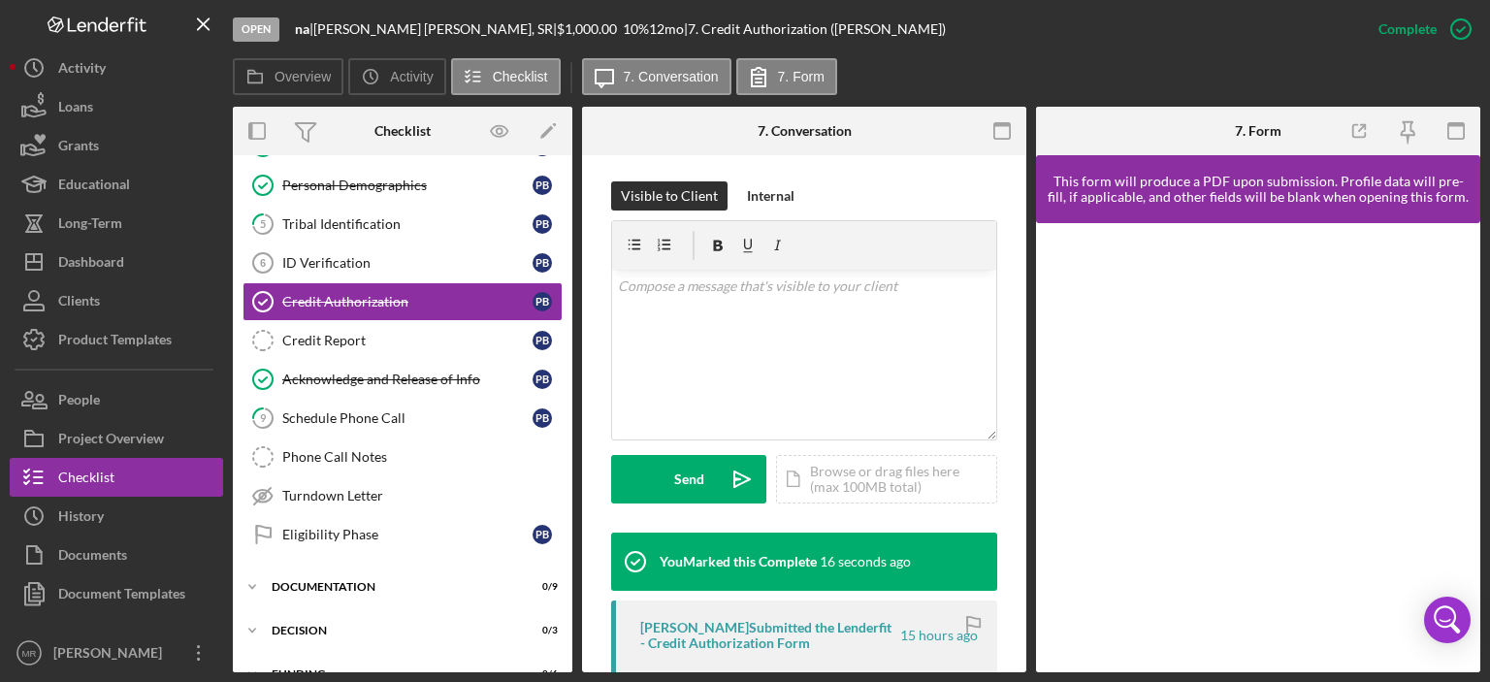  Describe the element at coordinates (79, 303) in the screenshot. I see `div: Clients` at that location.